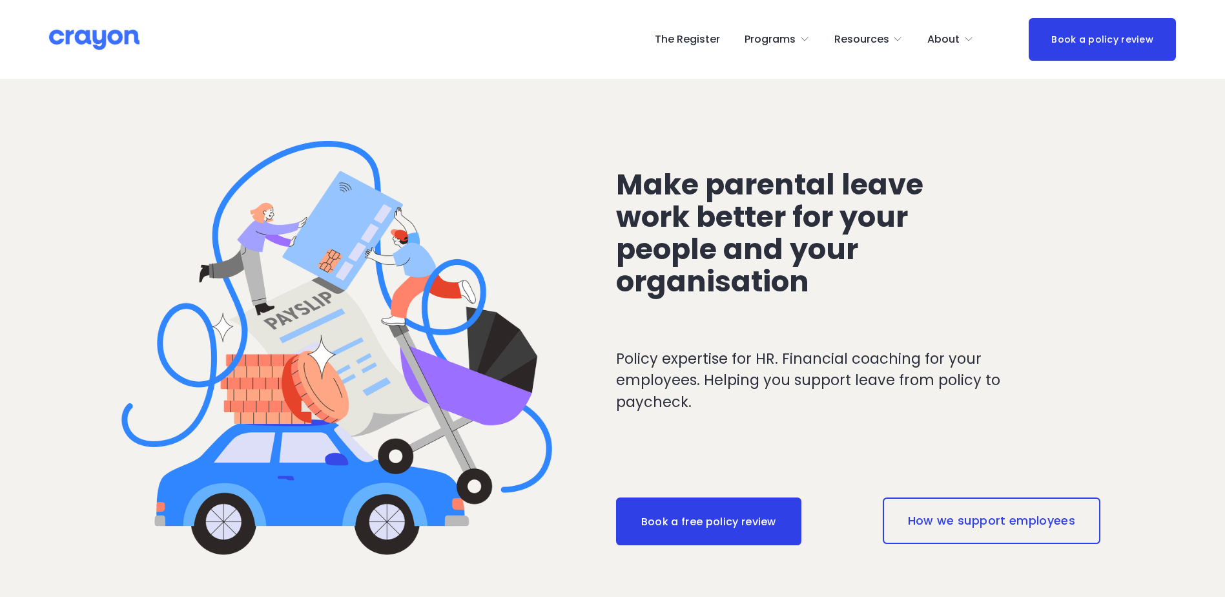  What do you see at coordinates (687, 39) in the screenshot?
I see `a: The Register` at bounding box center [687, 39].